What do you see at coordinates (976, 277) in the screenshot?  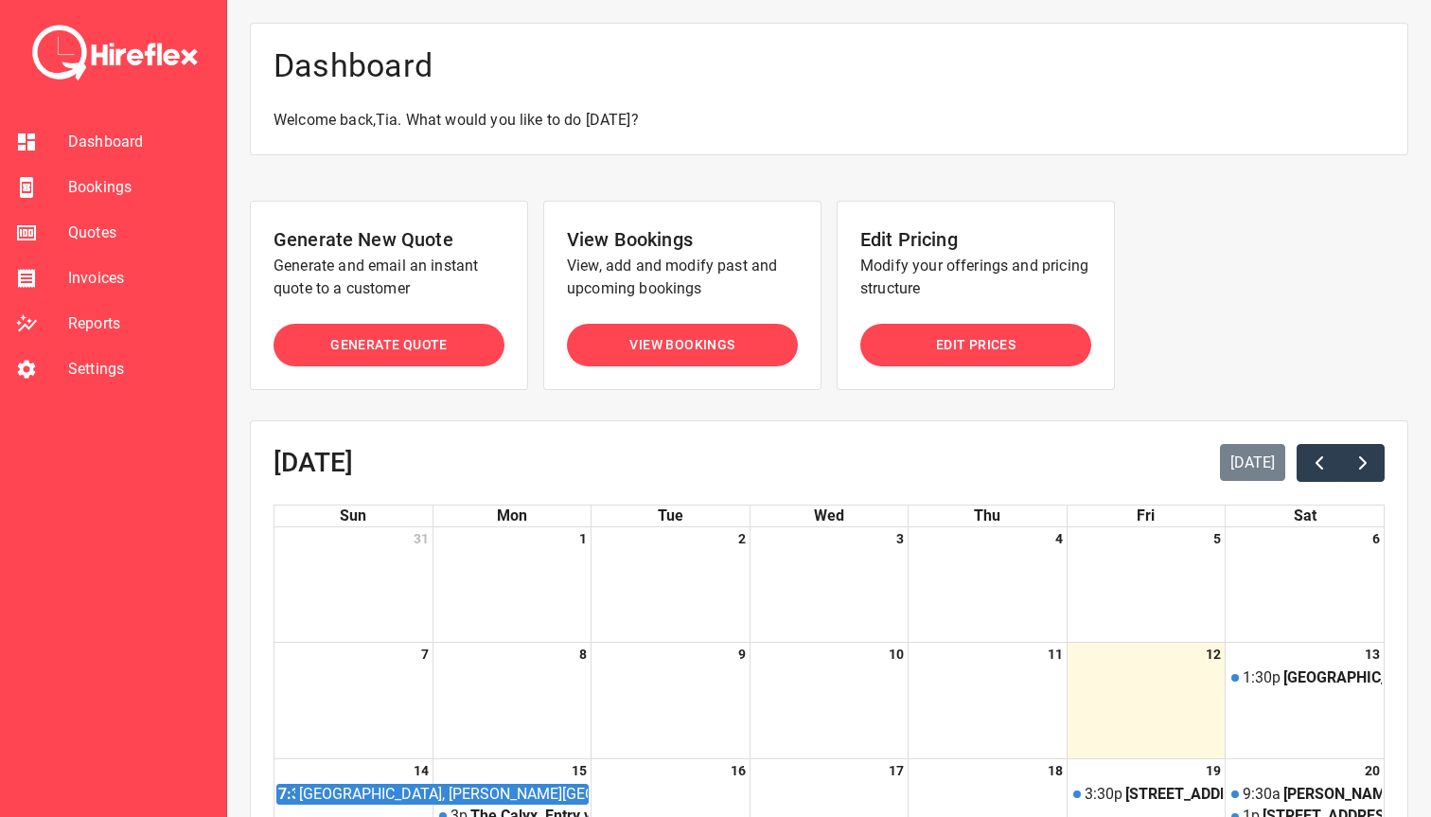 I see `p: Modify your offerings and pricing structure` at bounding box center [976, 277].